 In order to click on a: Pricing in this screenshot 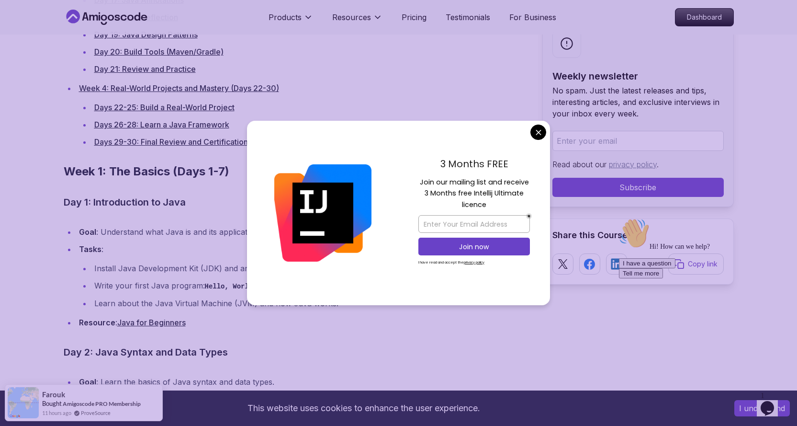, I will do `click(414, 17)`.